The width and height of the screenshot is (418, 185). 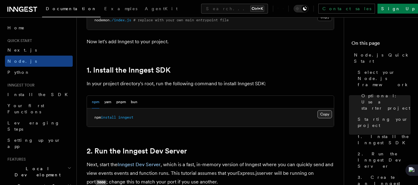 What do you see at coordinates (134, 102) in the screenshot?
I see `button: bun` at bounding box center [134, 102].